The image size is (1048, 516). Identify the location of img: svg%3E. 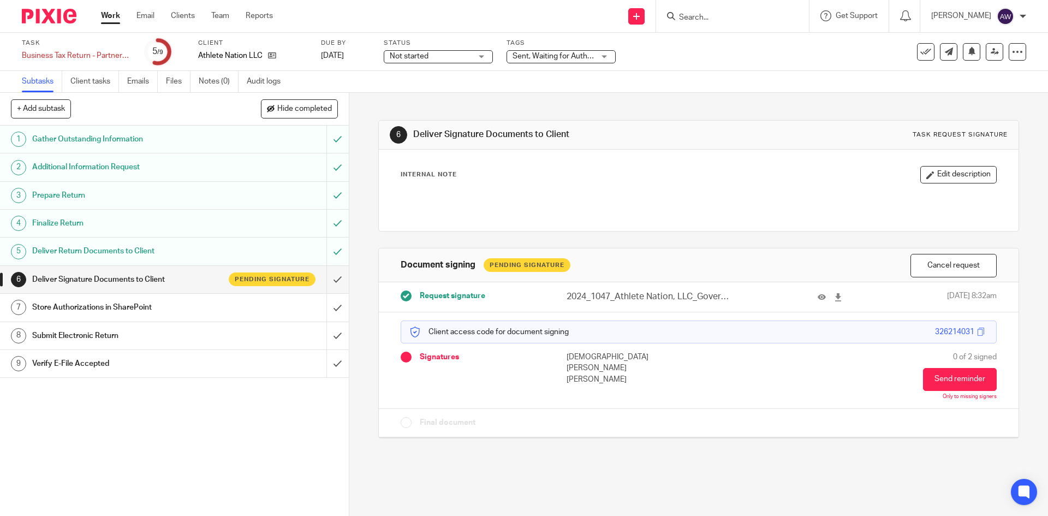
(1006, 16).